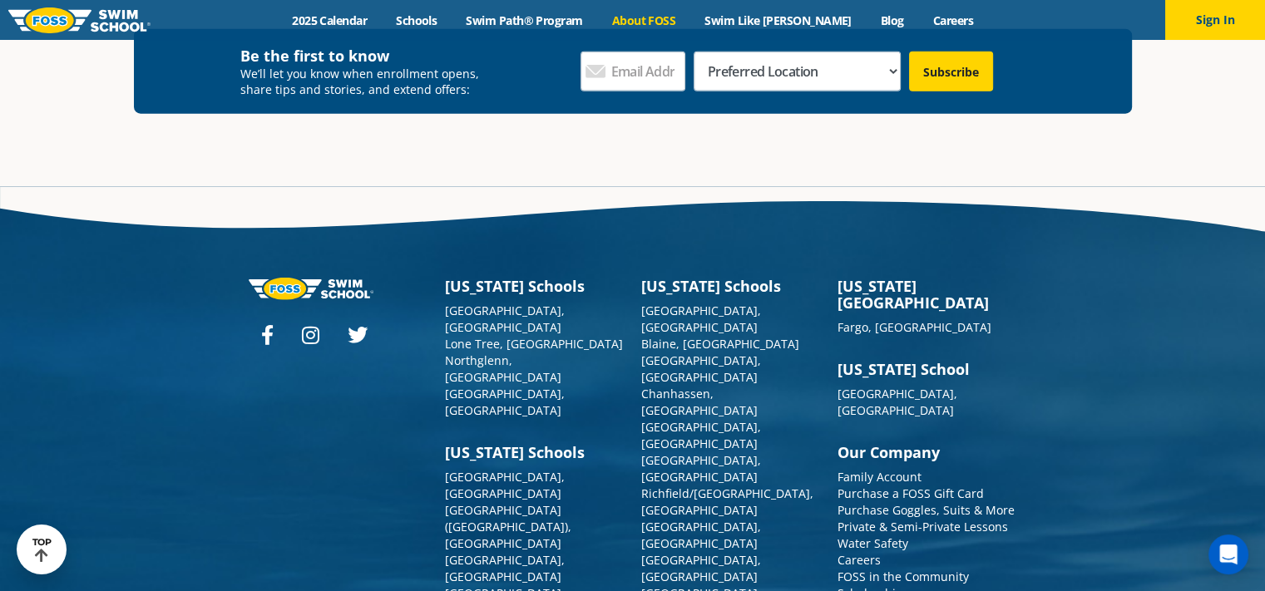  What do you see at coordinates (644, 20) in the screenshot?
I see `a: About FOSS` at bounding box center [644, 20].